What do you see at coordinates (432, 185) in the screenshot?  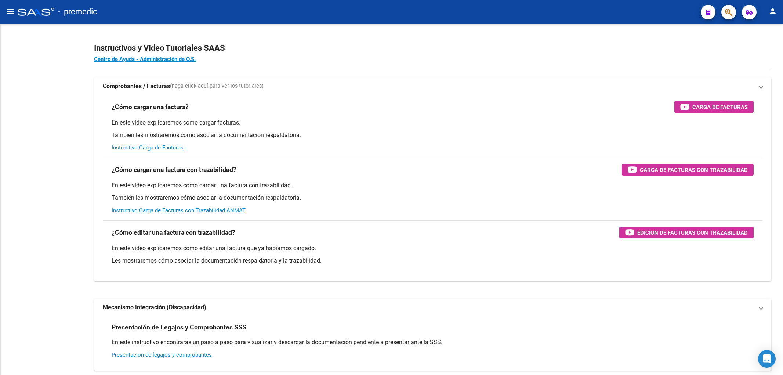 I see `p: En este video explicaremos cómo cargar una factura con trazabilidad.` at bounding box center [432, 185].